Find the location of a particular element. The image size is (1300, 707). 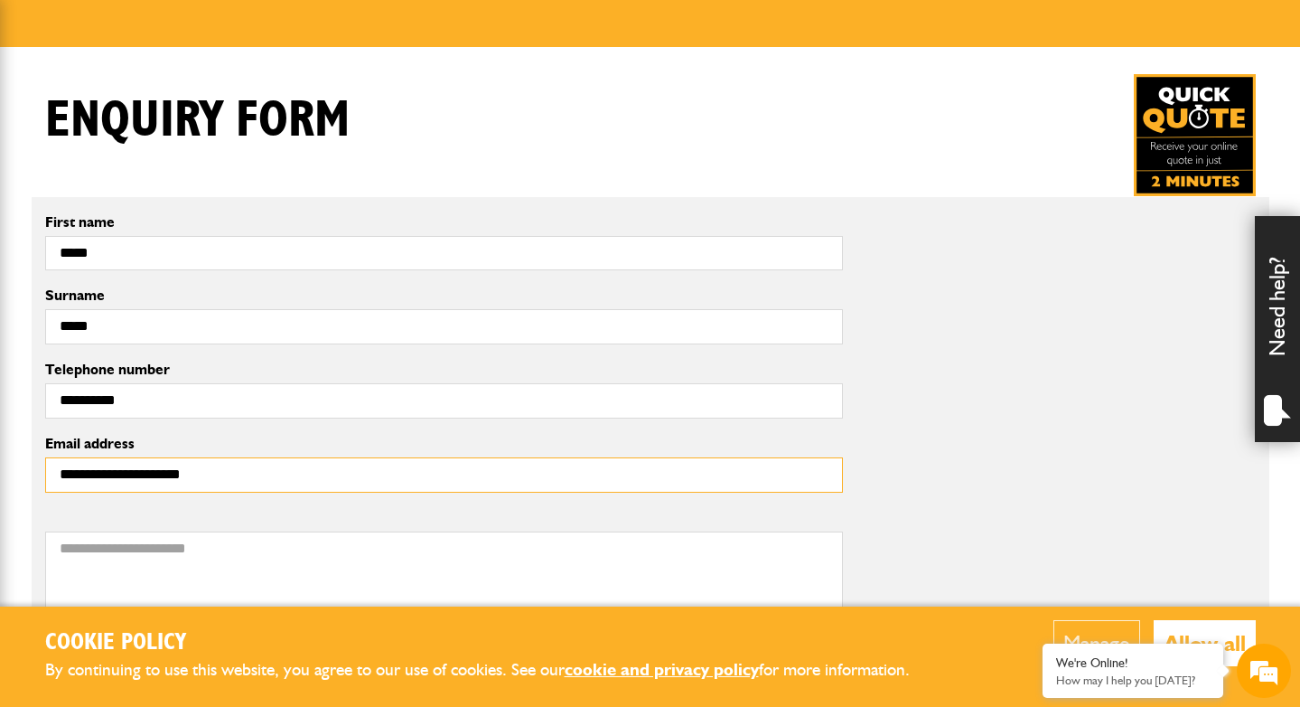

label: Telephone number is located at coordinates (444, 370).